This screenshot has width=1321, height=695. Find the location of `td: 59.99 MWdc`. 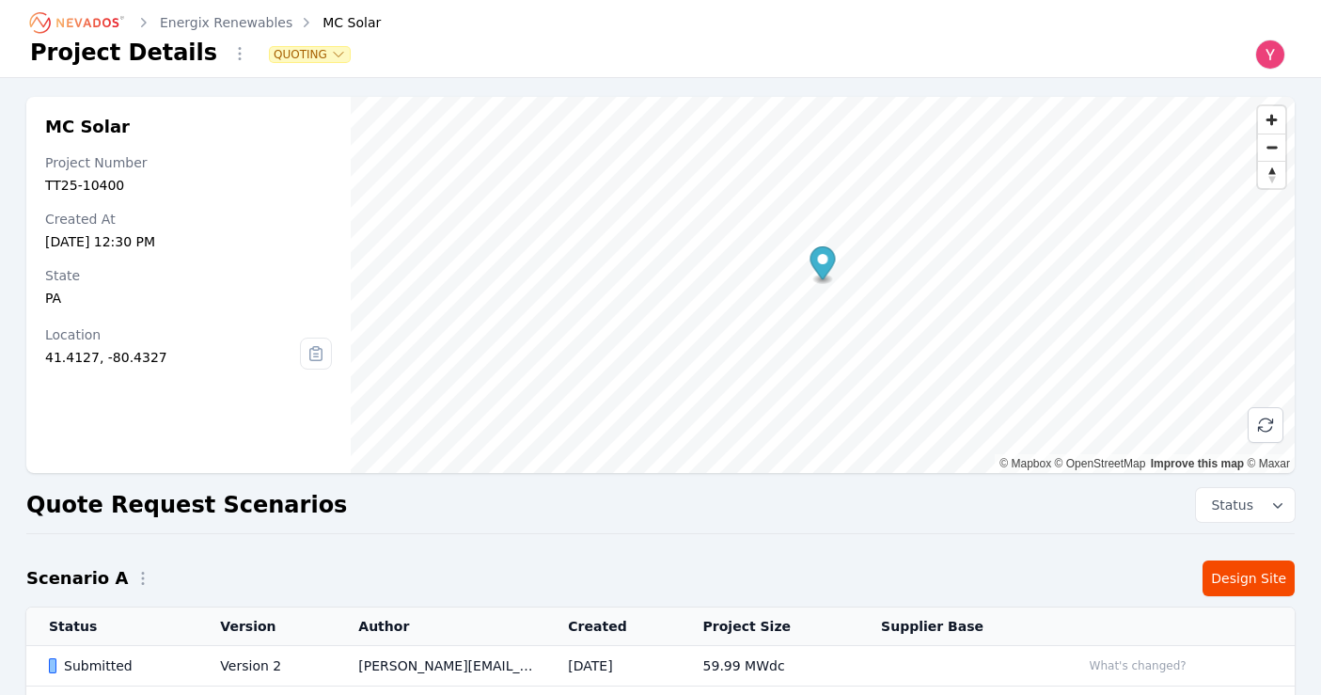

td: 59.99 MWdc is located at coordinates (770, 666).